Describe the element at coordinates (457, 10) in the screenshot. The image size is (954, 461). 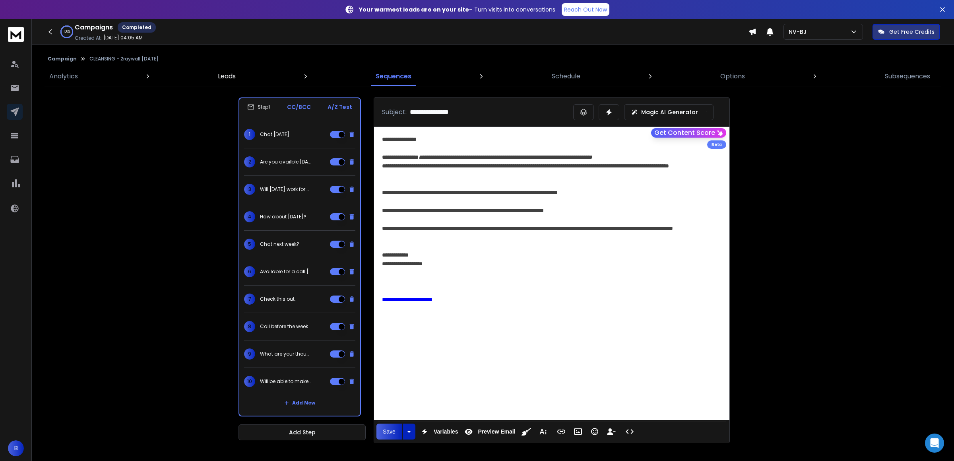
I see `p: – Turn visits into conversations` at that location.